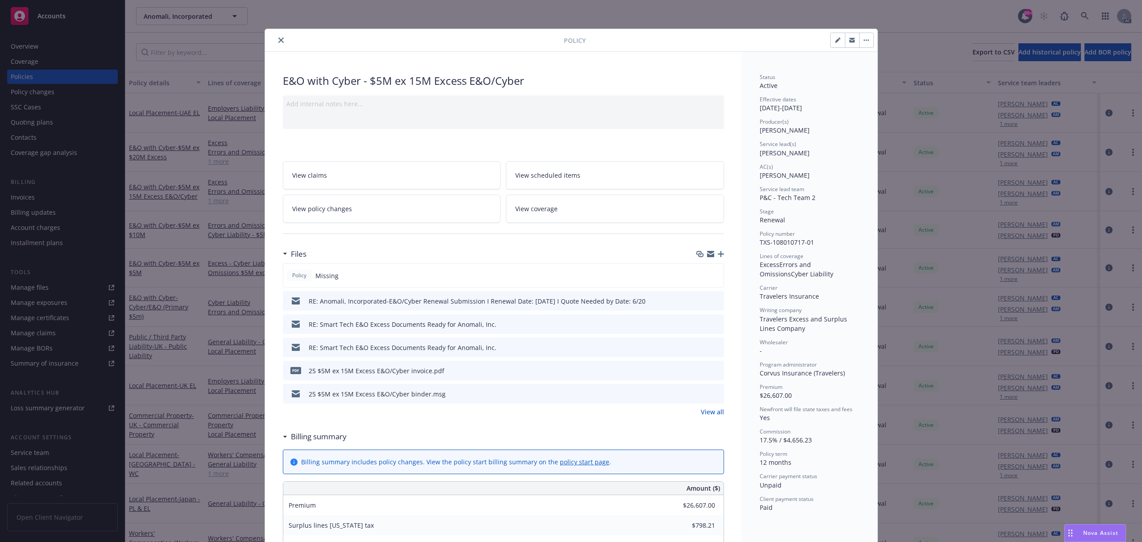 The image size is (1142, 542). Describe the element at coordinates (703, 488) in the screenshot. I see `span: Amount ($)` at that location.